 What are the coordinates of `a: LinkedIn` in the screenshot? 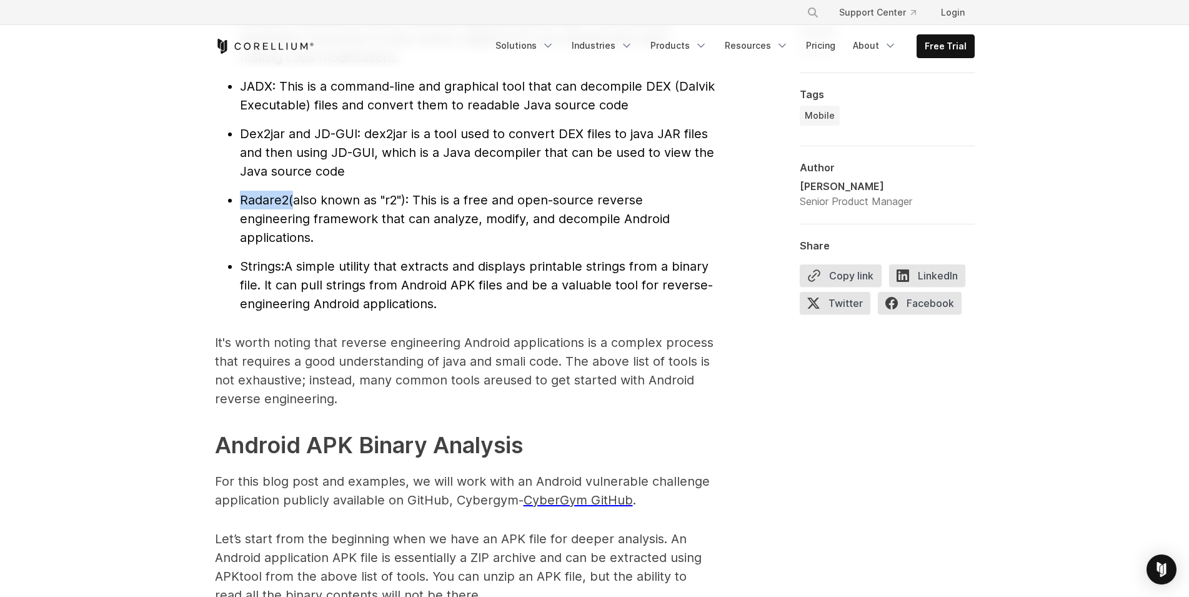 It's located at (931, 278).